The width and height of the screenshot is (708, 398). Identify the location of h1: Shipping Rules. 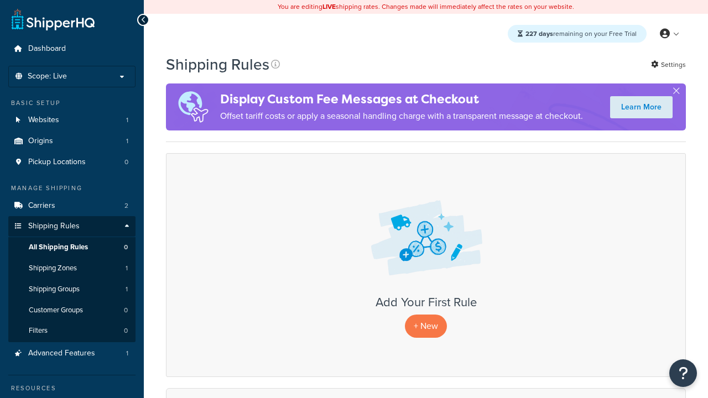
(217, 64).